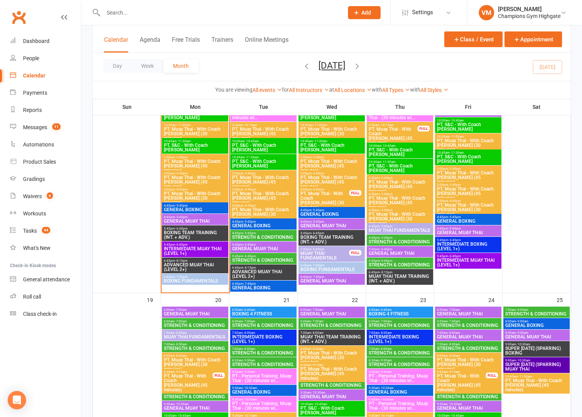  What do you see at coordinates (331, 157) in the screenshot?
I see `span: 2:00pm` at bounding box center [331, 157].